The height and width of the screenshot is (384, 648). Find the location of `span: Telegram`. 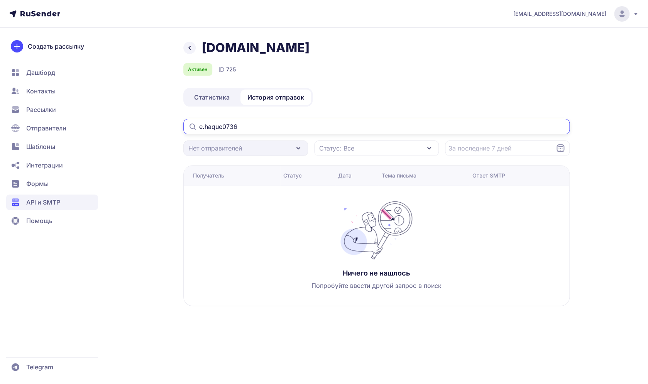

span: Telegram is located at coordinates (40, 367).